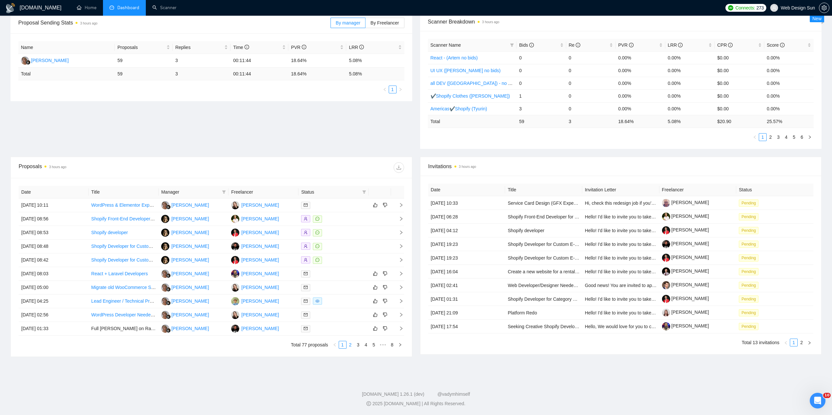 The height and width of the screenshot is (415, 832). Describe the element at coordinates (375, 74) in the screenshot. I see `td: 5.08 %` at that location.